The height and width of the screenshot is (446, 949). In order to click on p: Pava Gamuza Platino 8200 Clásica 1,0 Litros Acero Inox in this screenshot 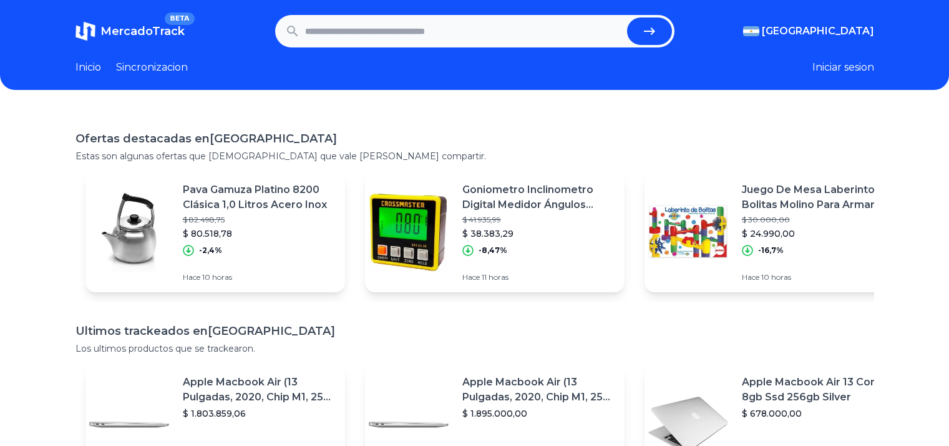, I will do `click(259, 197)`.